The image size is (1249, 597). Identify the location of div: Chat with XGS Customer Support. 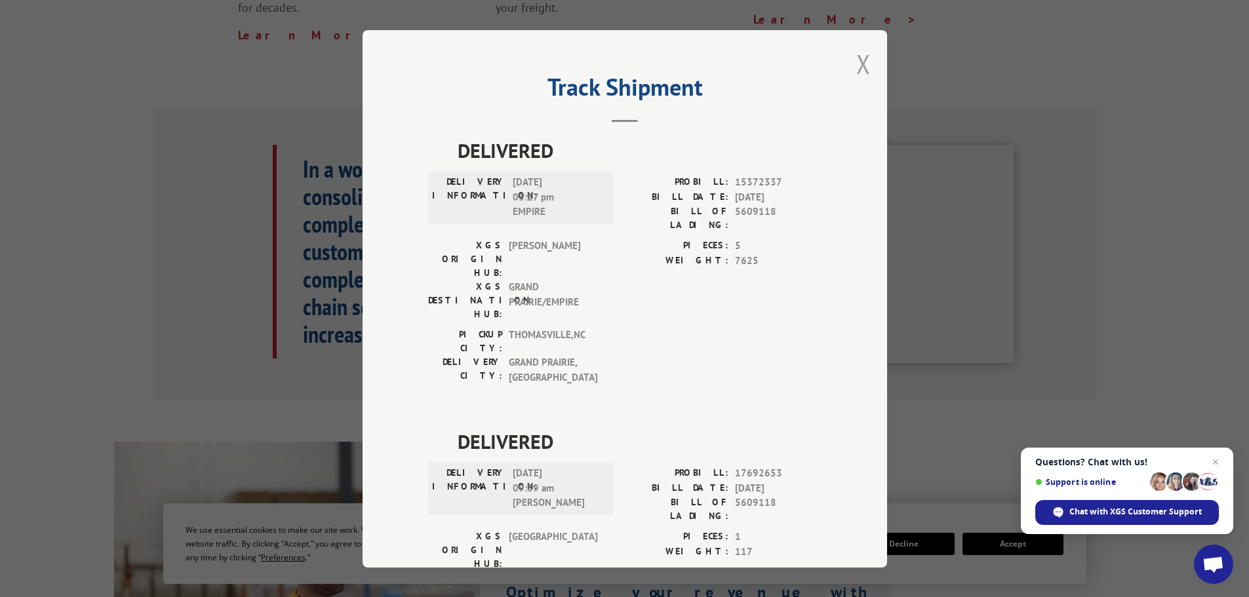
(1127, 513).